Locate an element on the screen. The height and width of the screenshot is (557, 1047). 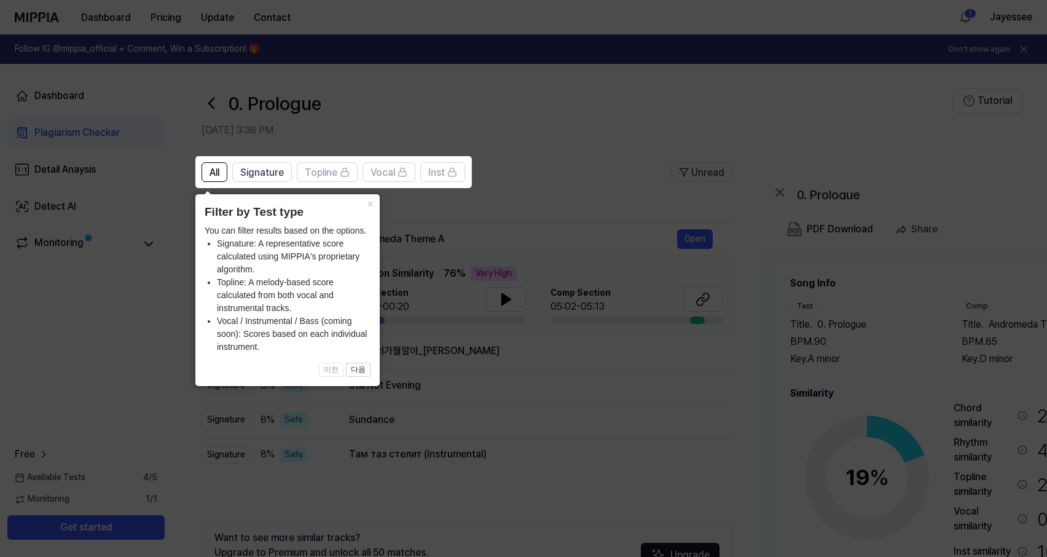
header: Filter by Test type is located at coordinates (288, 212).